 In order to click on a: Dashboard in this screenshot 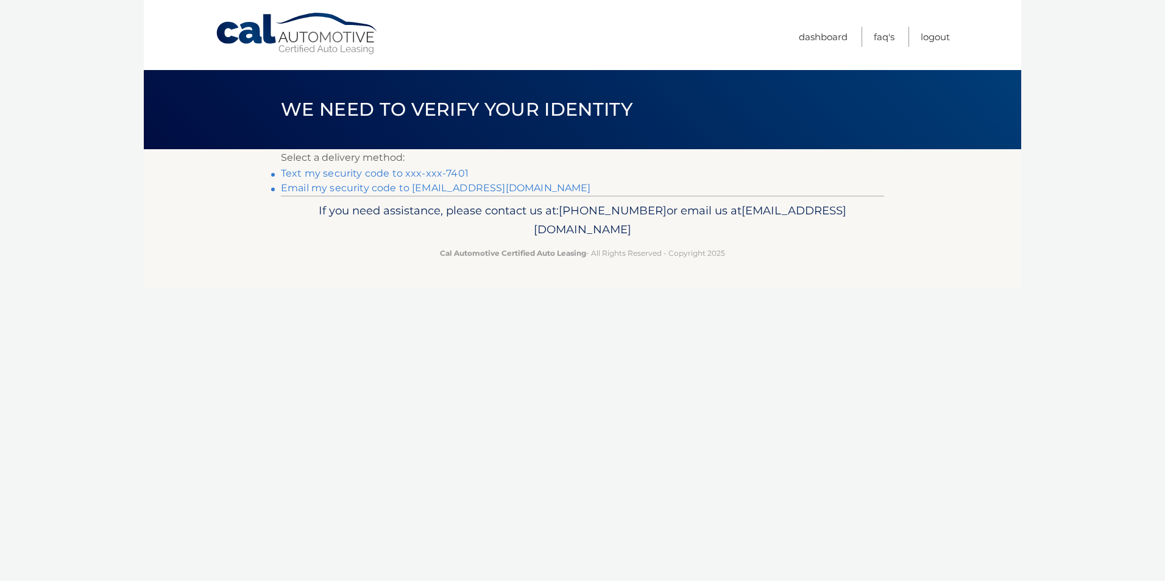, I will do `click(823, 37)`.